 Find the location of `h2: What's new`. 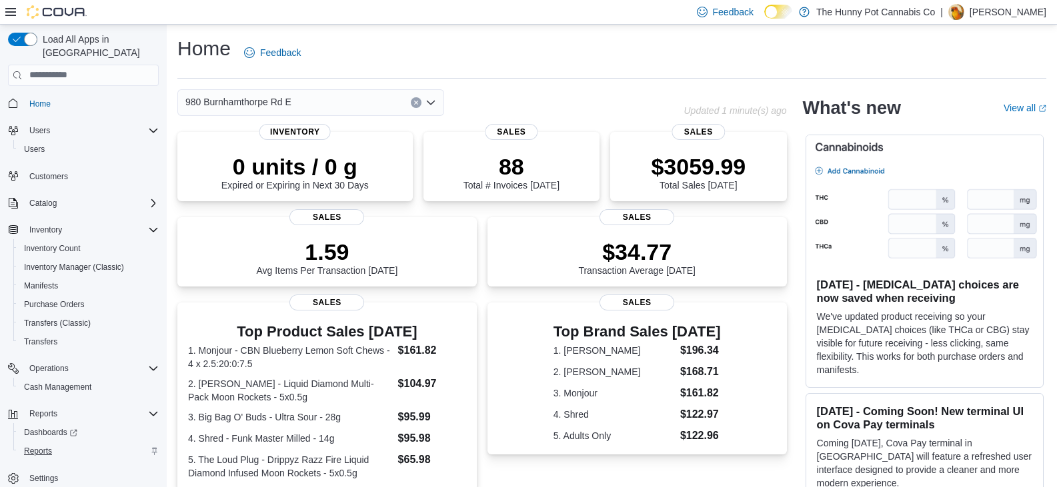

h2: What's new is located at coordinates (851, 108).